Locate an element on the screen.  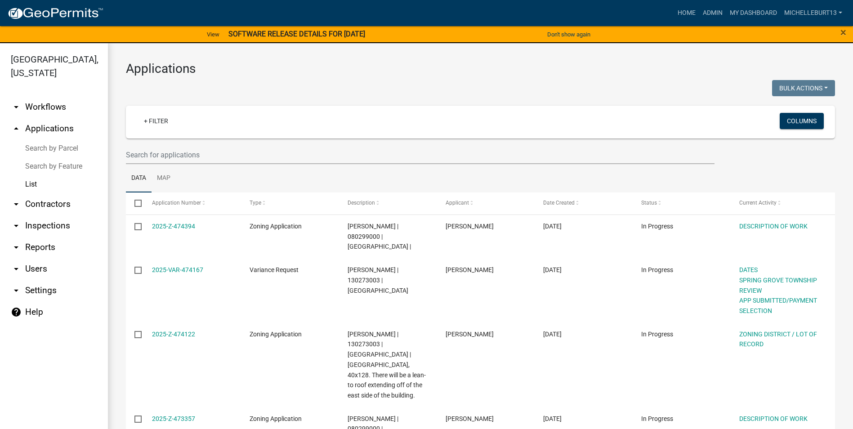
a: Admin is located at coordinates (713, 13).